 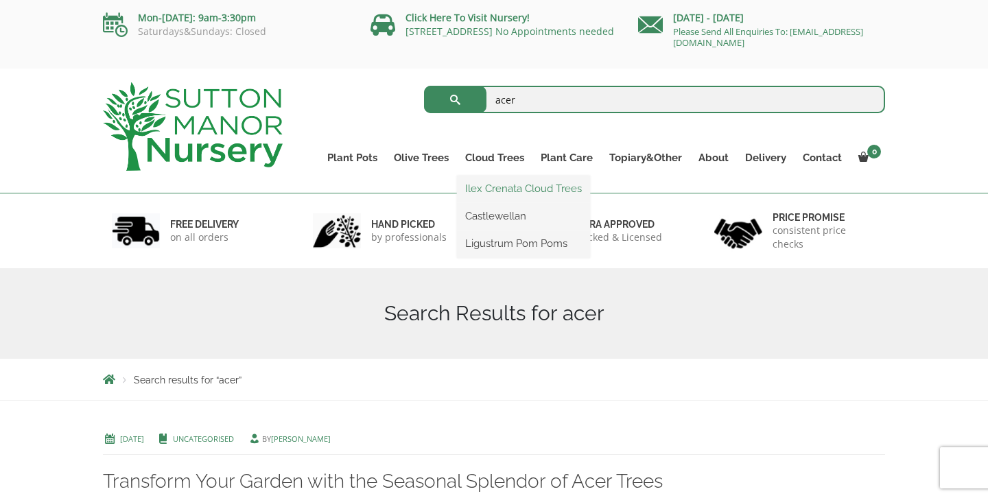 What do you see at coordinates (874, 152) in the screenshot?
I see `span: 0` at bounding box center [874, 152].